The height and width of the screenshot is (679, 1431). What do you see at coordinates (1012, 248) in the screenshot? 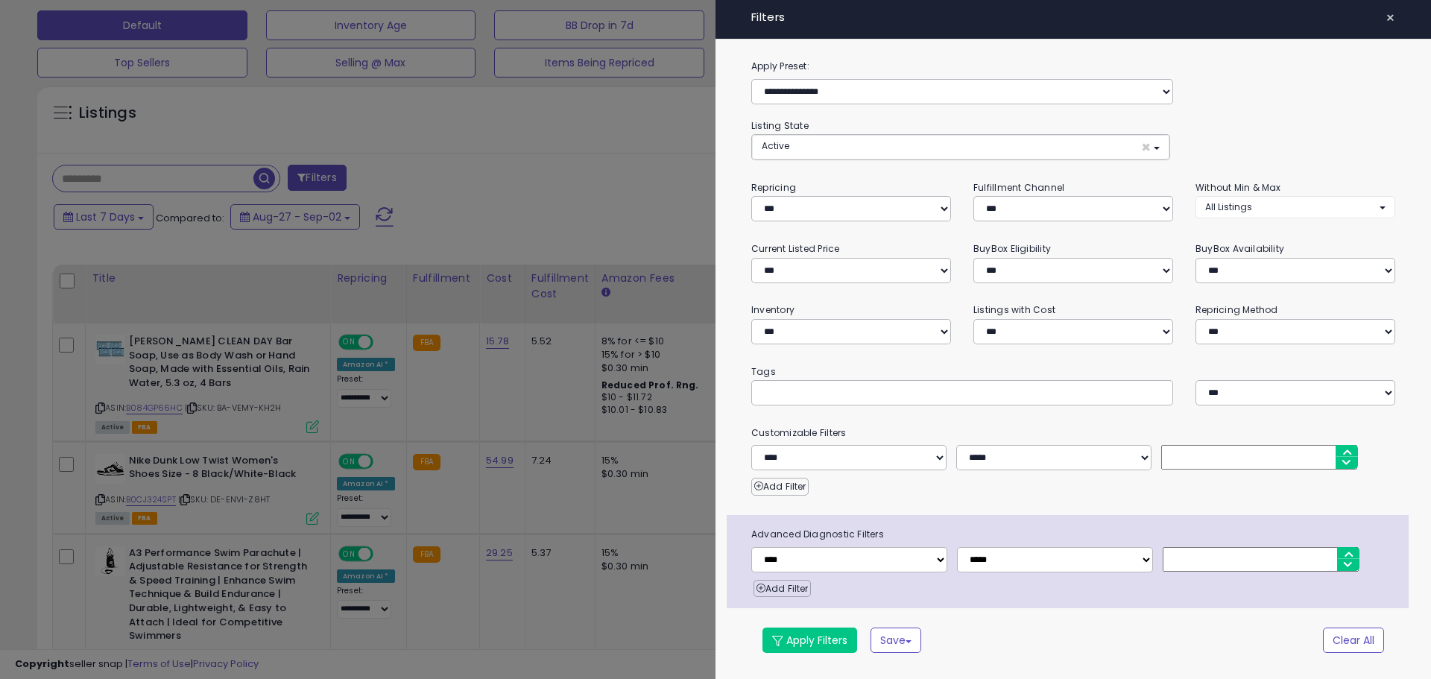
I see `small: BuyBox Eligibility` at bounding box center [1012, 248].